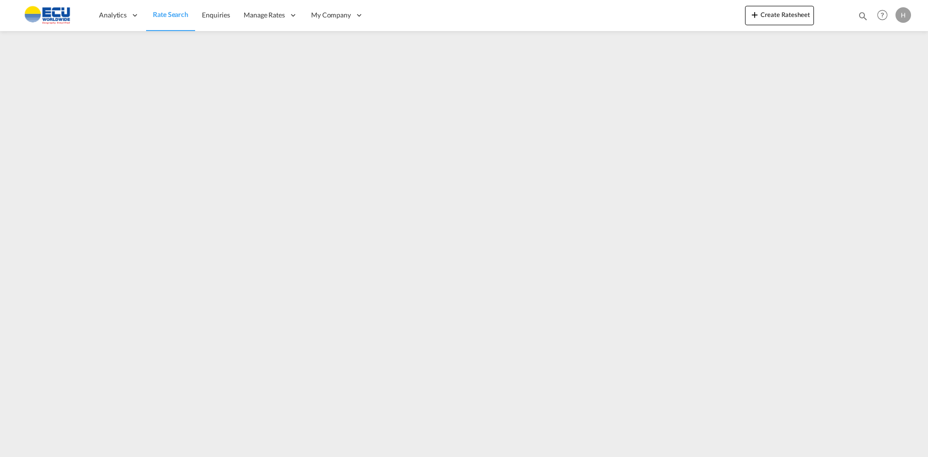 The width and height of the screenshot is (928, 457). Describe the element at coordinates (216, 15) in the screenshot. I see `span: Enquiries` at that location.